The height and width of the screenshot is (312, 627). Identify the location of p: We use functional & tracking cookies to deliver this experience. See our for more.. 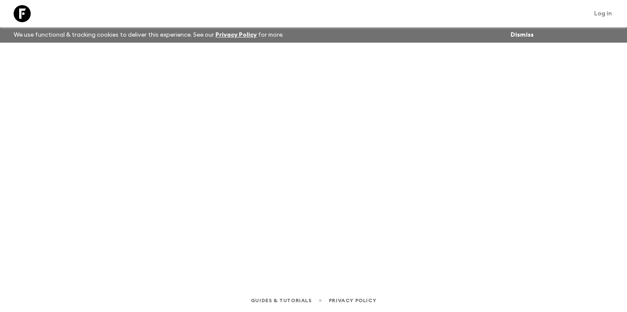
(148, 35).